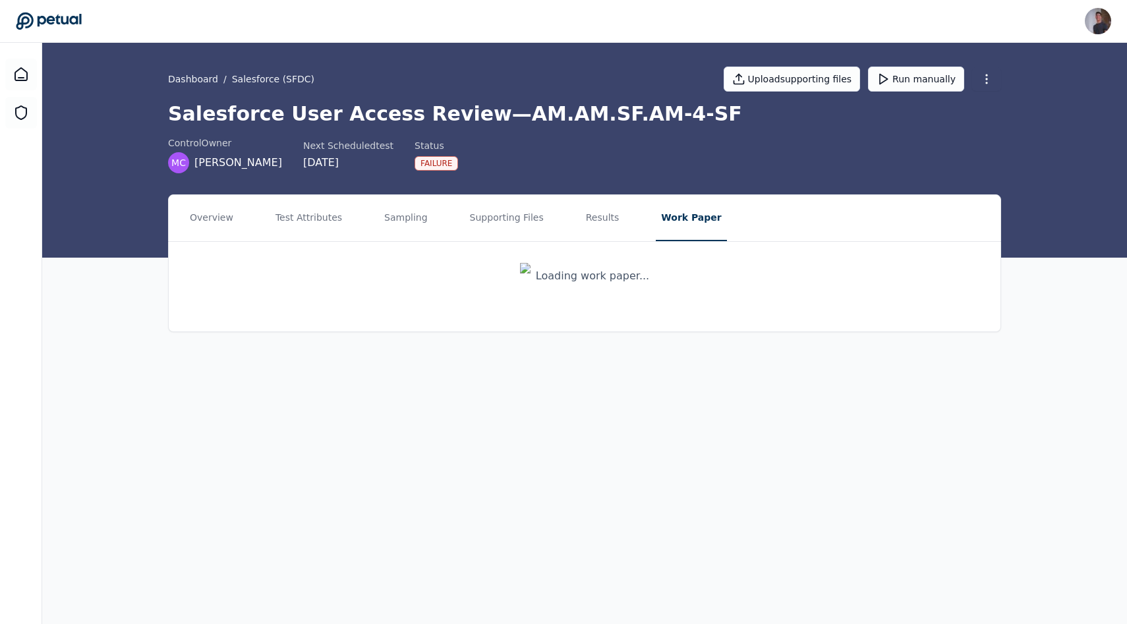 This screenshot has width=1127, height=624. Describe the element at coordinates (603, 218) in the screenshot. I see `button: Results` at that location.